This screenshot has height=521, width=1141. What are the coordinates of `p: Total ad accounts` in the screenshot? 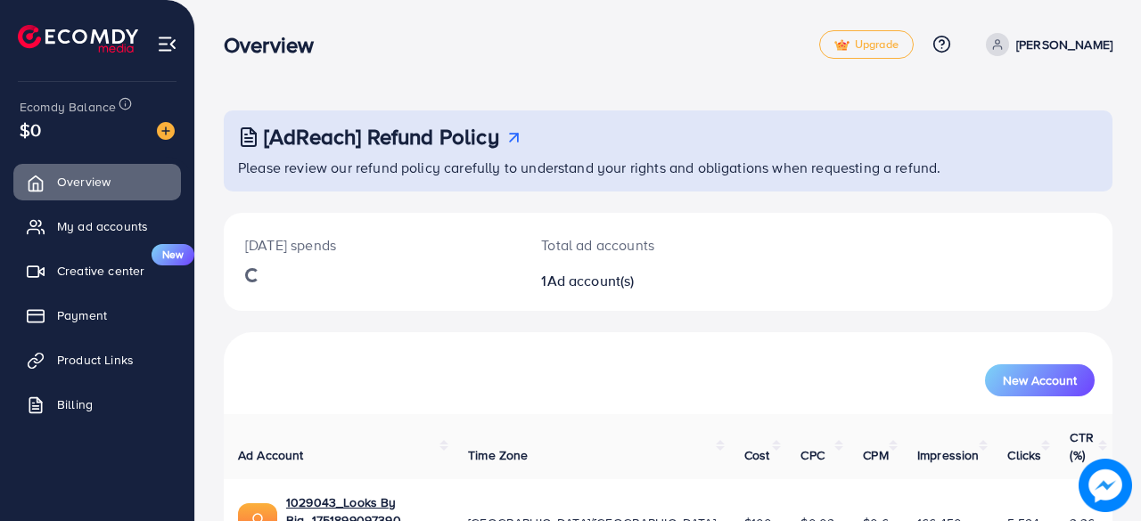 It's located at (630, 245).